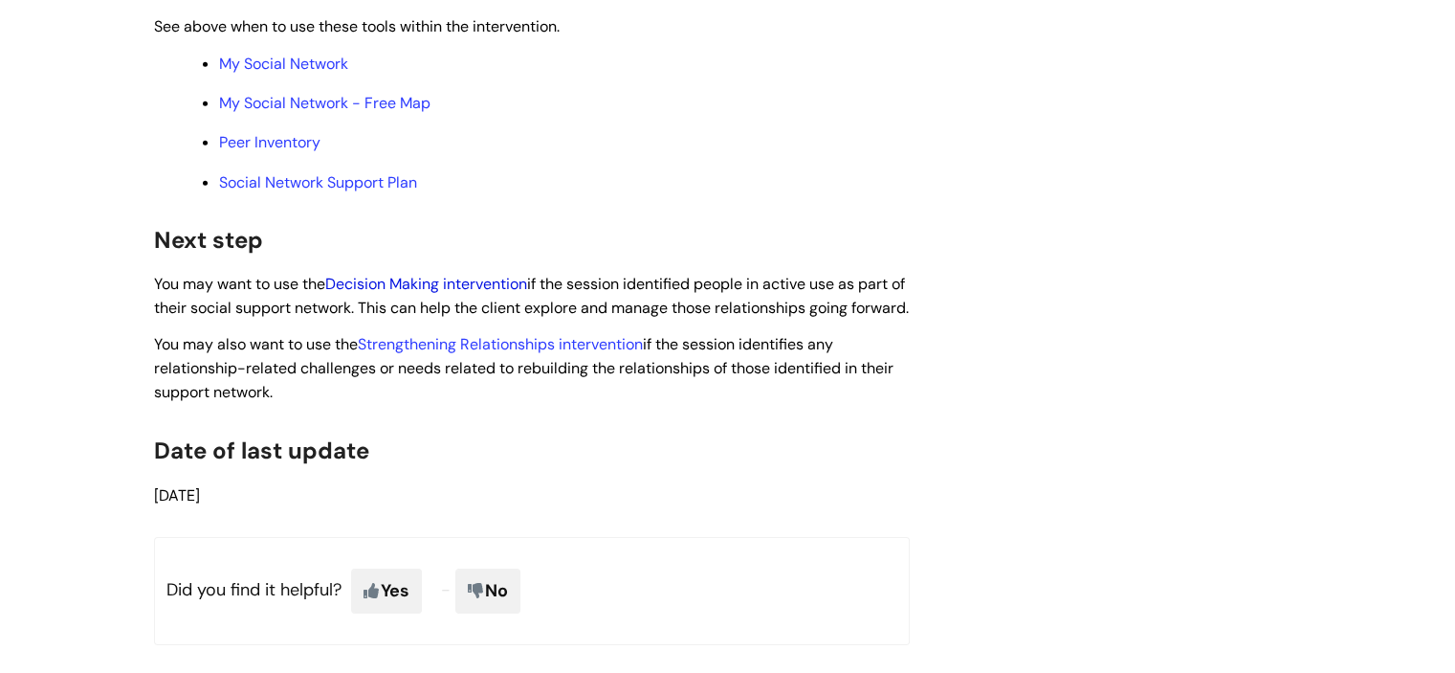 The height and width of the screenshot is (673, 1455). Describe the element at coordinates (318, 182) in the screenshot. I see `a: Social Network Support Plan` at that location.